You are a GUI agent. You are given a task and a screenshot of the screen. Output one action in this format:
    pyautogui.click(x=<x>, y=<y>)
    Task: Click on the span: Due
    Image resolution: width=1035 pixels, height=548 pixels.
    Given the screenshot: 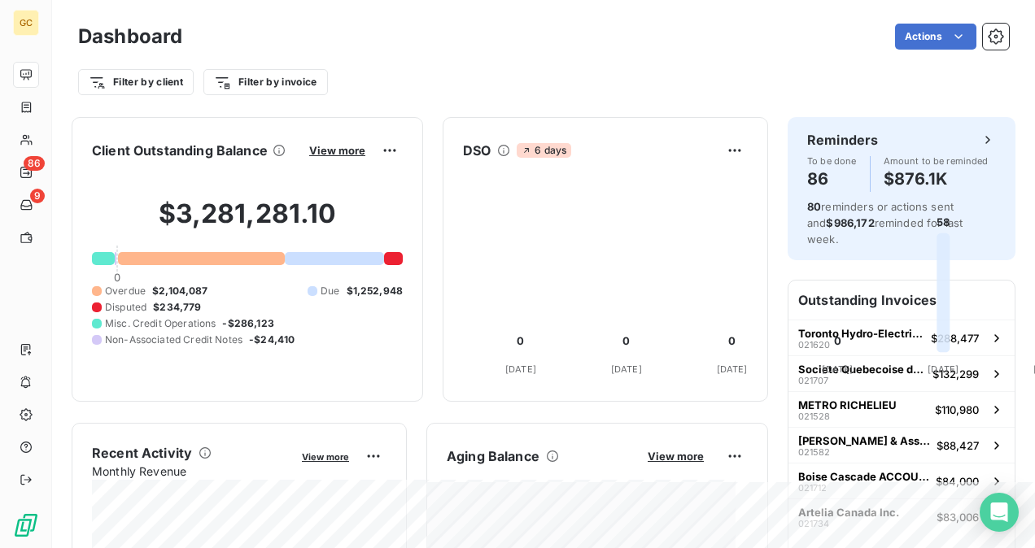 What is the action you would take?
    pyautogui.click(x=330, y=291)
    